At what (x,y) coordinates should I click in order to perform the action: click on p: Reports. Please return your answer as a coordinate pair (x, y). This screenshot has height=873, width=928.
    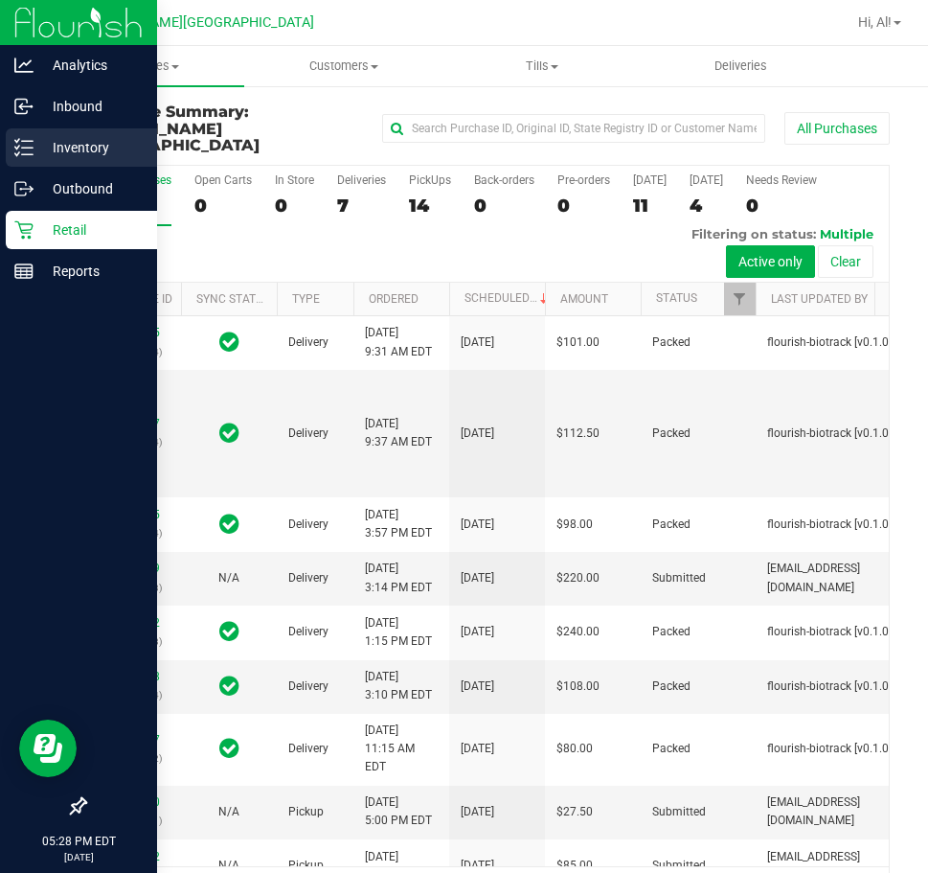
    Looking at the image, I should click on (91, 271).